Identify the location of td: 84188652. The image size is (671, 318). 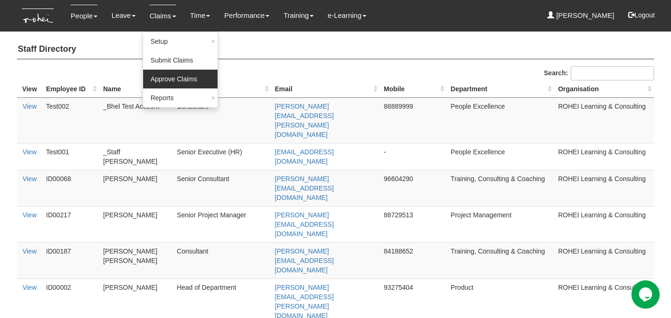
(413, 260).